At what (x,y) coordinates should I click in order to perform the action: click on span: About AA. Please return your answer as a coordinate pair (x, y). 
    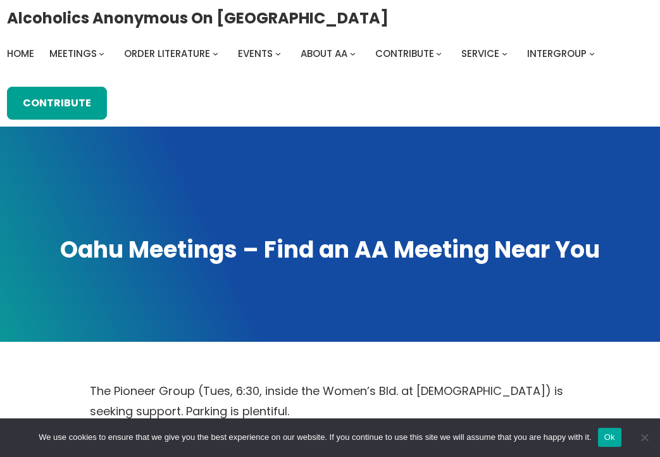
    Looking at the image, I should click on (324, 53).